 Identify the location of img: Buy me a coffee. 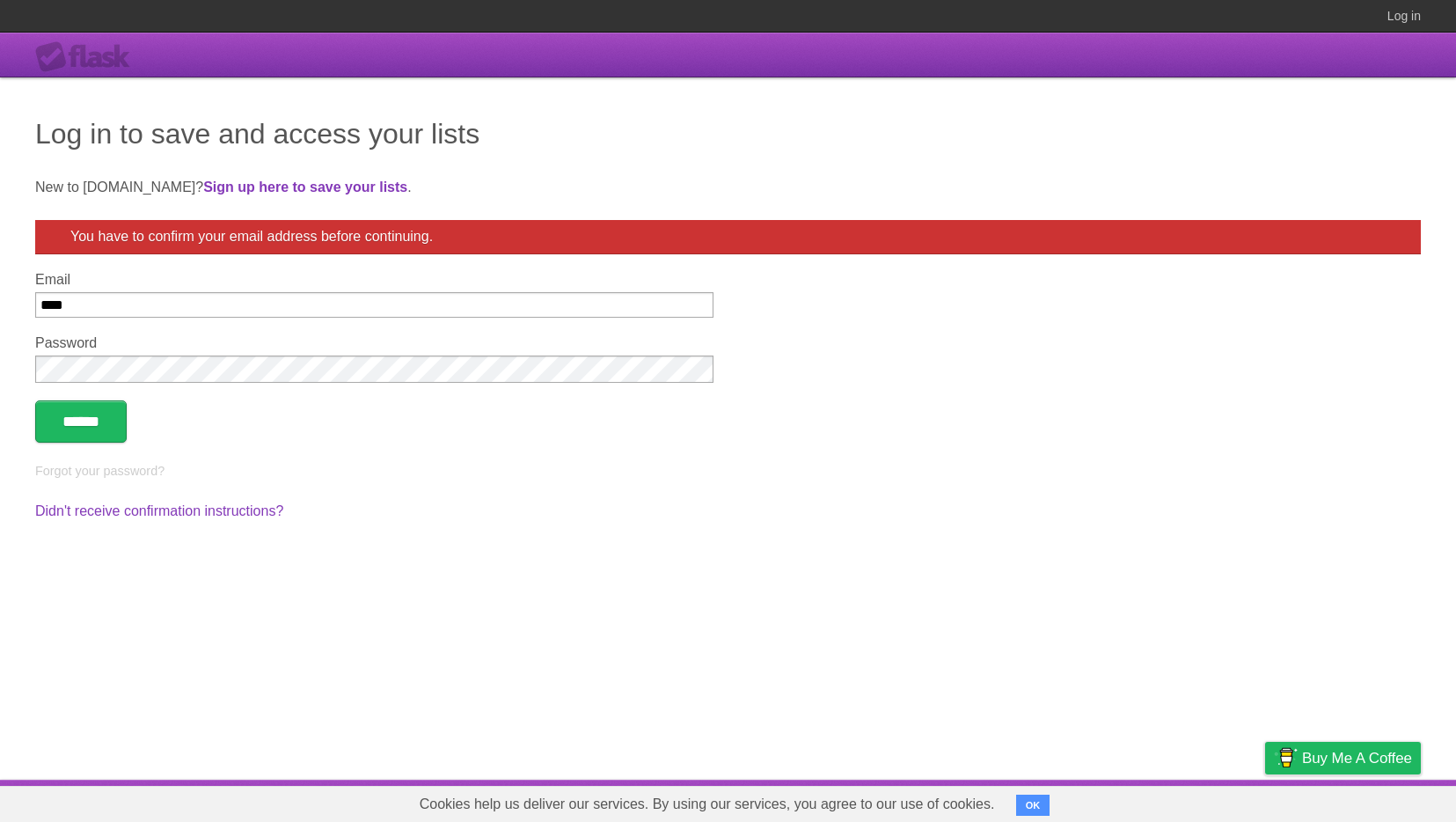
(1286, 758).